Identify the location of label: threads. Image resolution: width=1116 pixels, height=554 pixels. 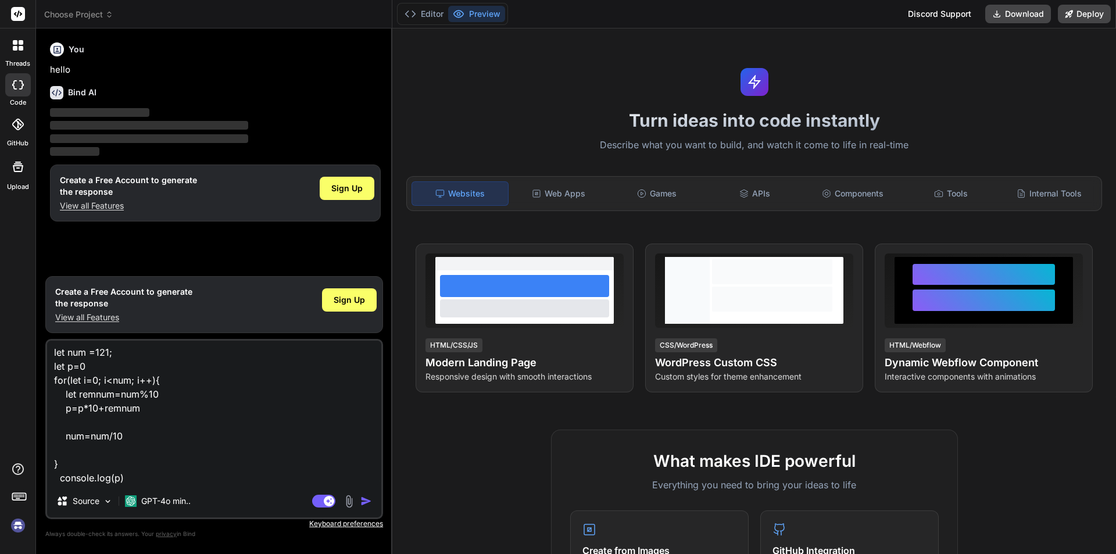
(17, 63).